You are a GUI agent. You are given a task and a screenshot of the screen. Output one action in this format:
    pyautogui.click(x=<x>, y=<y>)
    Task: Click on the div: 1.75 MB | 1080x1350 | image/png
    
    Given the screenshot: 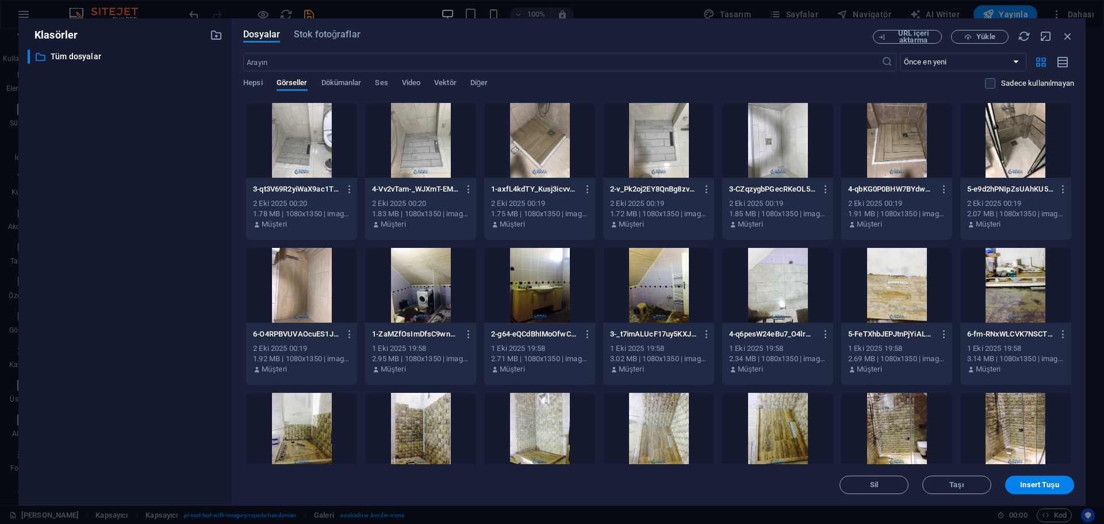 What is the action you would take?
    pyautogui.click(x=539, y=214)
    